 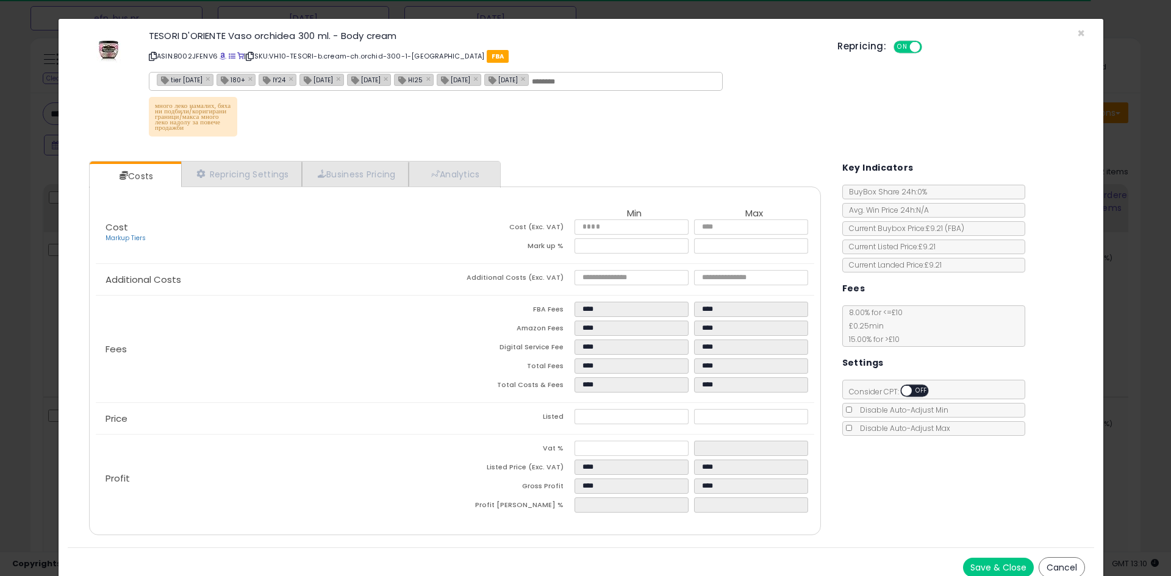 What do you see at coordinates (232, 56) in the screenshot?
I see `a: All offer listings` at bounding box center [232, 56].